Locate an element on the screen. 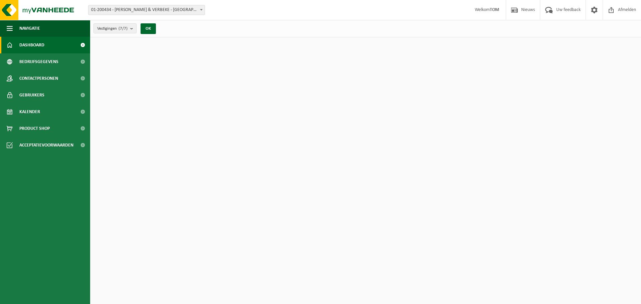 The image size is (641, 304). span: Vestigingen is located at coordinates (112, 29).